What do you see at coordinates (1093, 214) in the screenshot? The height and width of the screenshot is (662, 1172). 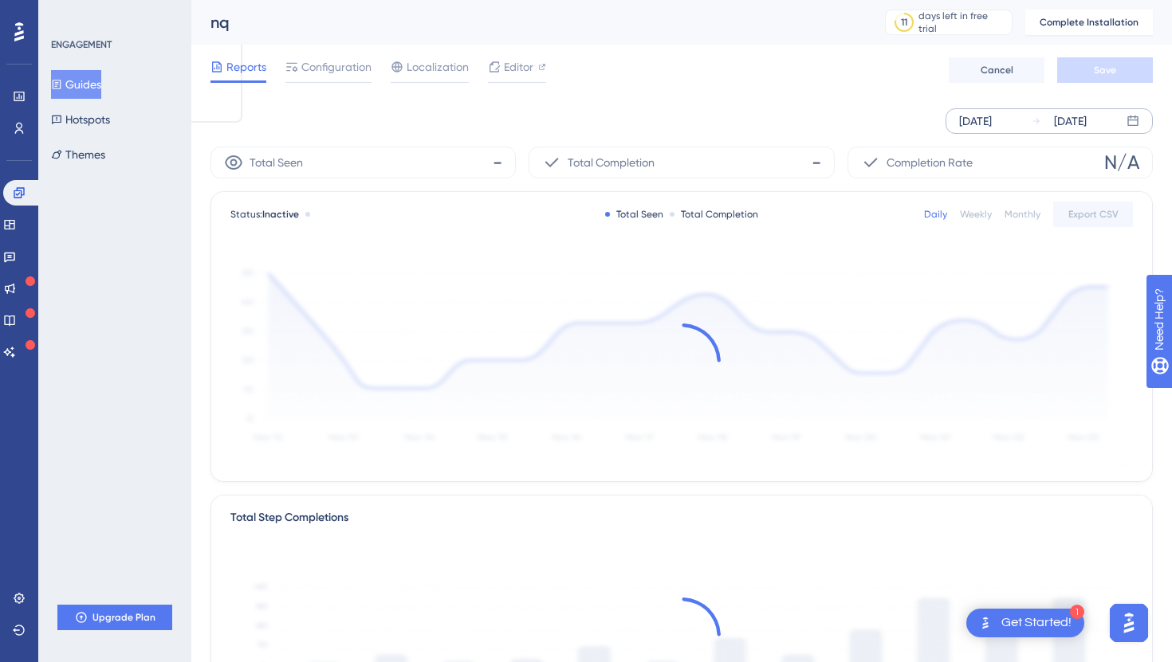 I see `span: Export CSV` at bounding box center [1093, 214].